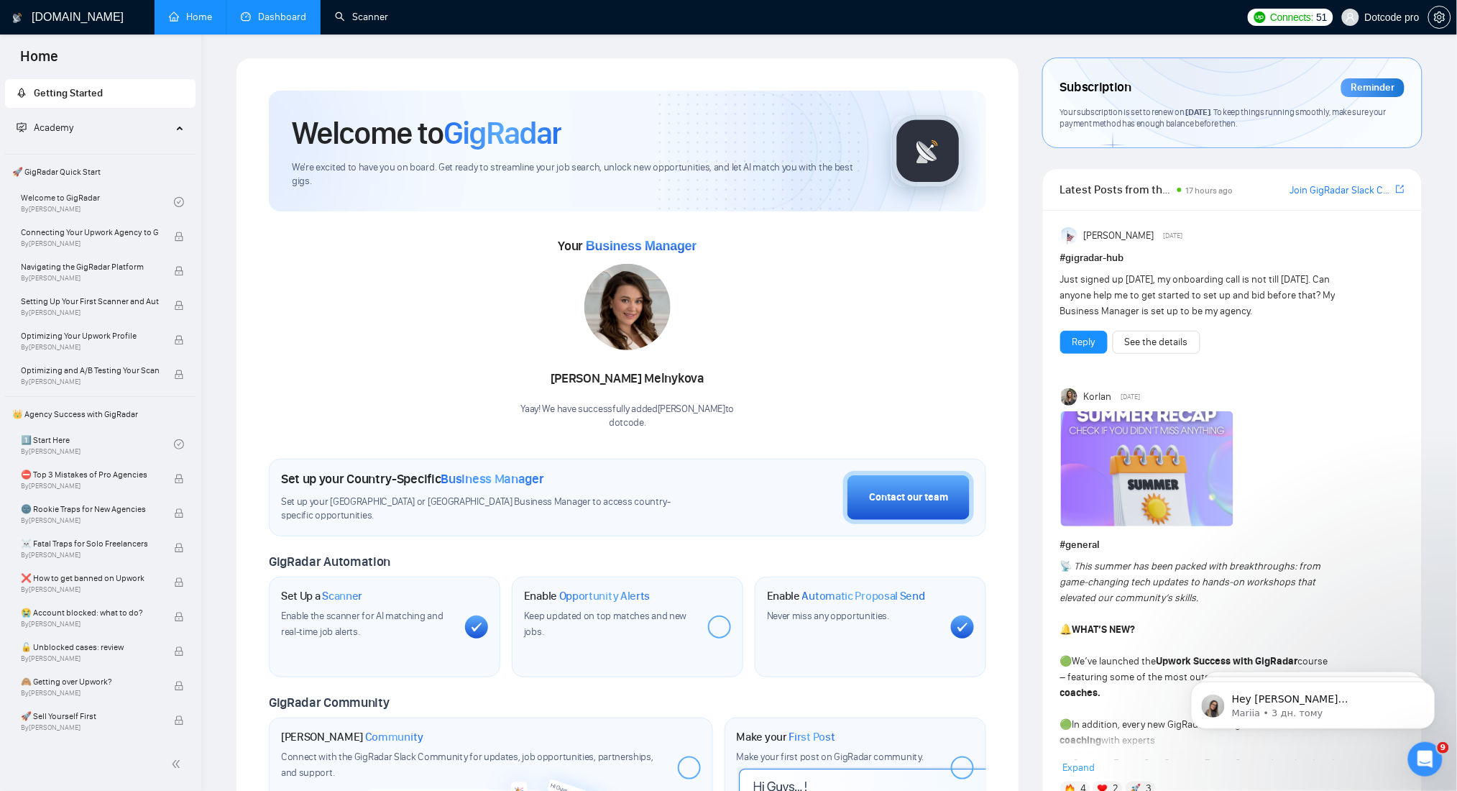 The image size is (1457, 791). I want to click on span: Subscription, so click(1096, 88).